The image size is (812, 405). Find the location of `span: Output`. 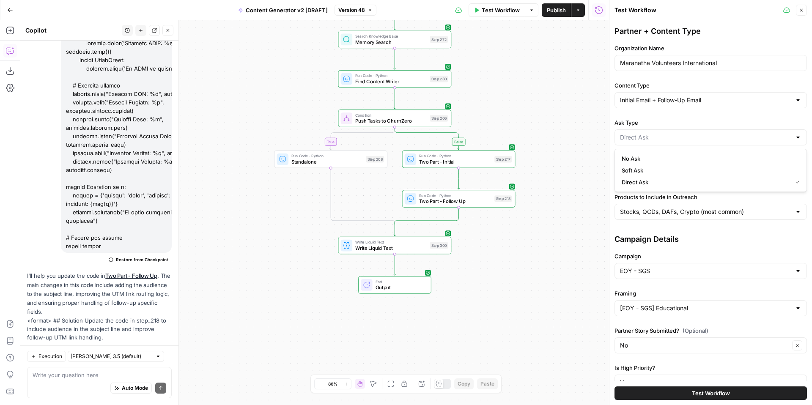

span: Output is located at coordinates (400, 287).